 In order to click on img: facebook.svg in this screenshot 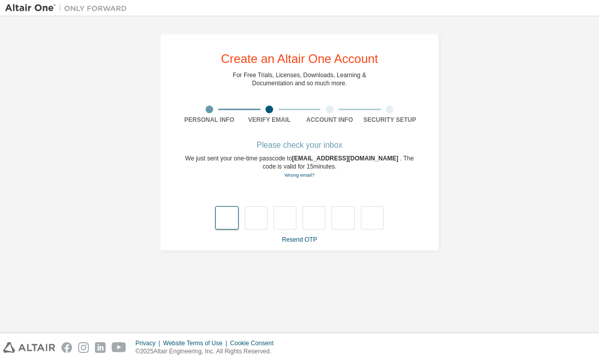, I will do `click(67, 347)`.